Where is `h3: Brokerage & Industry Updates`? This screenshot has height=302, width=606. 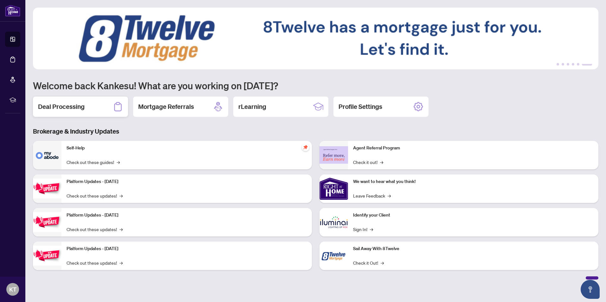
h3: Brokerage & Industry Updates is located at coordinates (316, 132).